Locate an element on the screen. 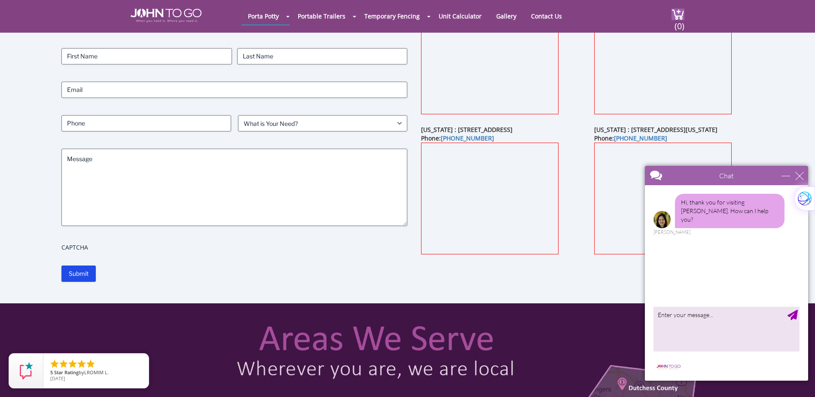  div: Send Message is located at coordinates (153, 154).